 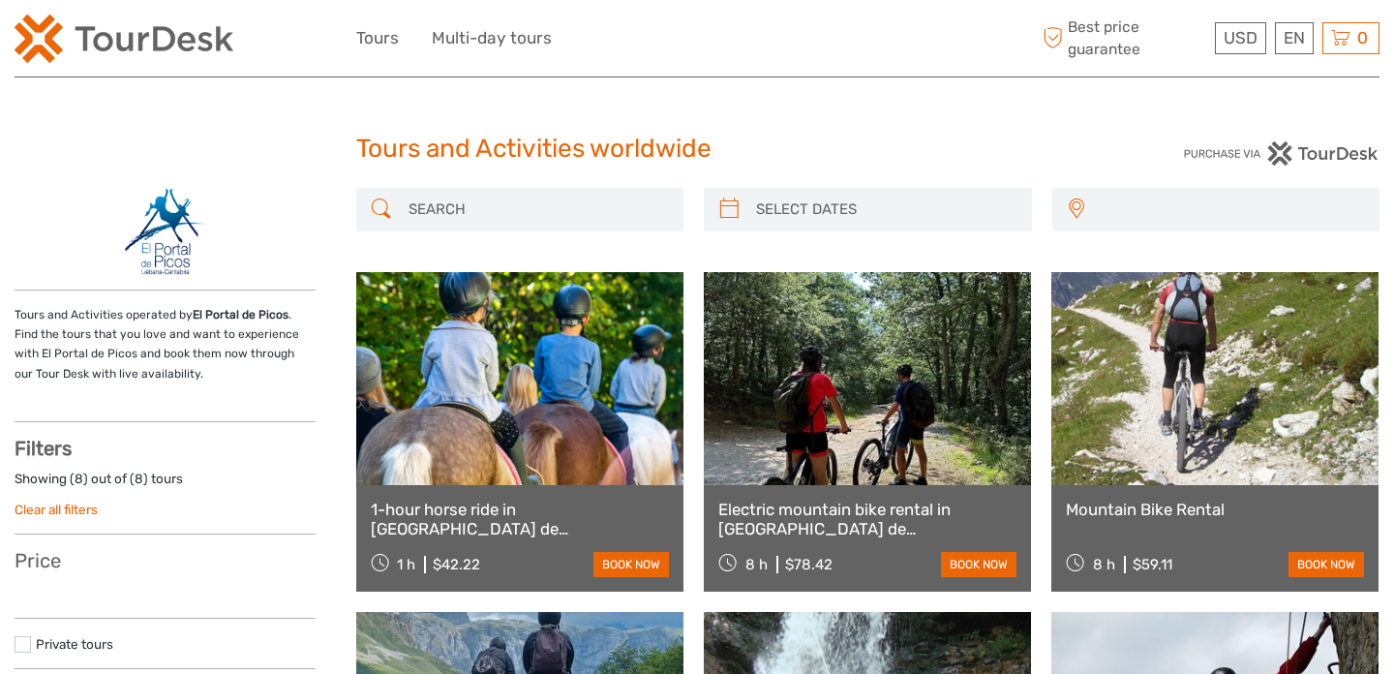 I want to click on div: $78.42, so click(x=809, y=564).